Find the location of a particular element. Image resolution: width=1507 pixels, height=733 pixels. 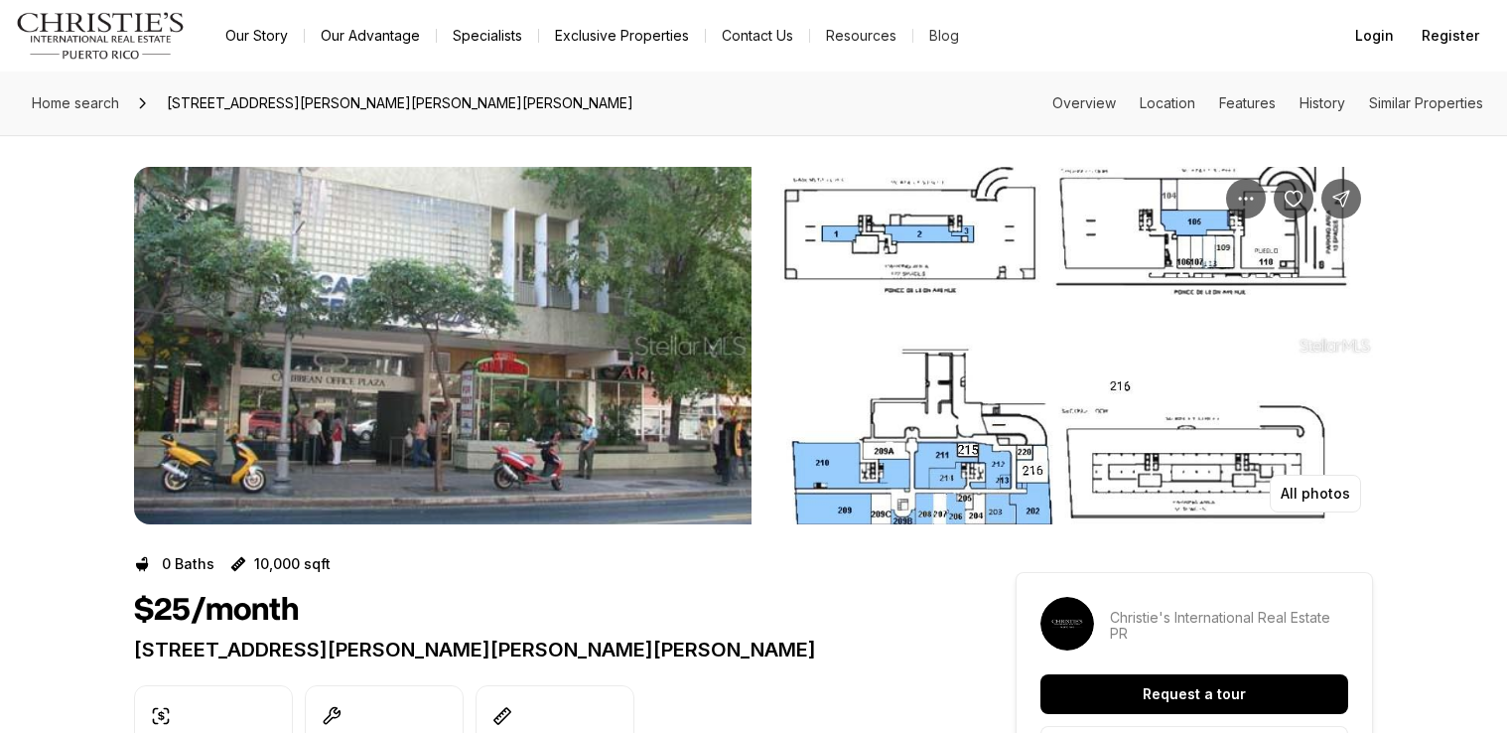

button: Request a tour is located at coordinates (1194, 694).